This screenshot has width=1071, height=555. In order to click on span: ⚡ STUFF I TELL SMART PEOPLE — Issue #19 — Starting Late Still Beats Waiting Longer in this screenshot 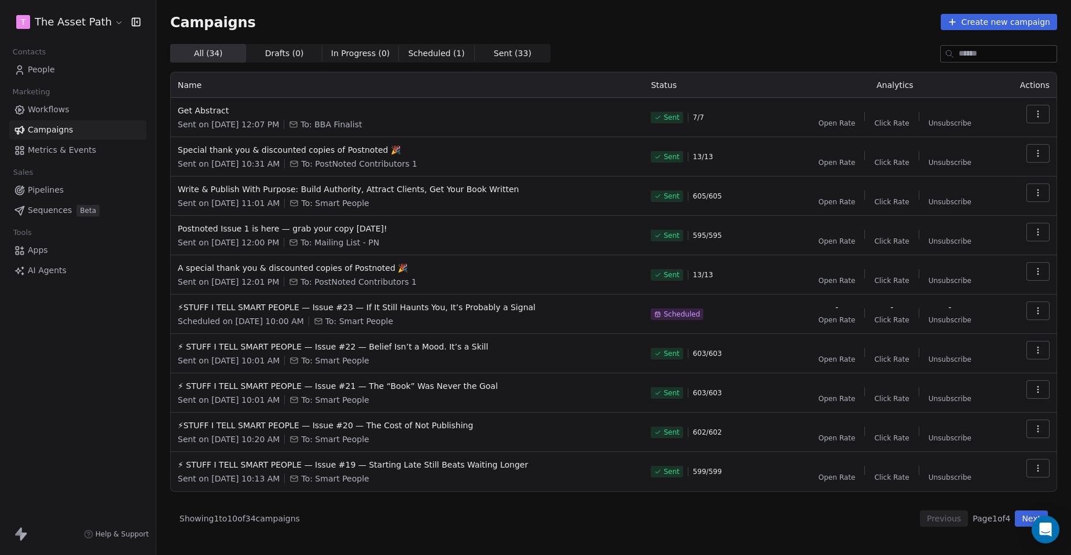, I will do `click(407, 465)`.